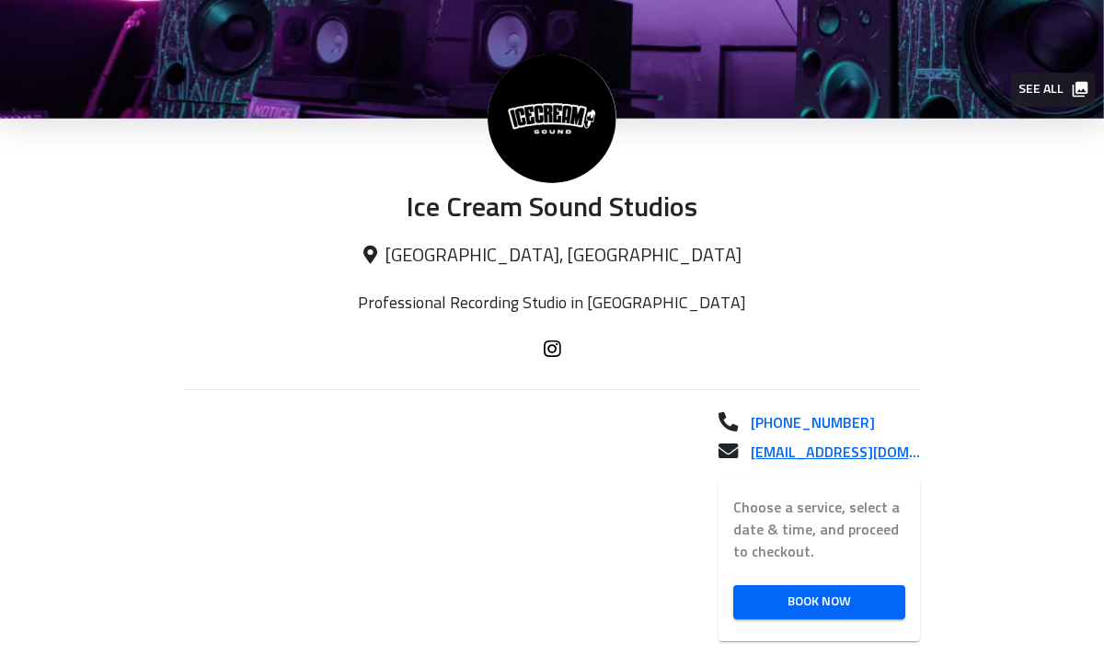 The image size is (1104, 656). Describe the element at coordinates (1052, 89) in the screenshot. I see `span: See all` at that location.